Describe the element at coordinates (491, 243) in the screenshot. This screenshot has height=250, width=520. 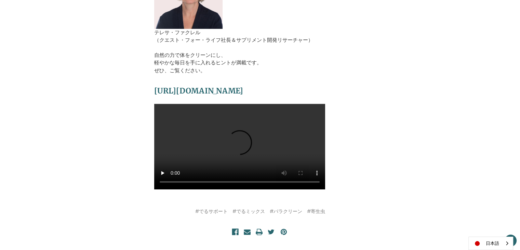
I see `div: Language` at that location.